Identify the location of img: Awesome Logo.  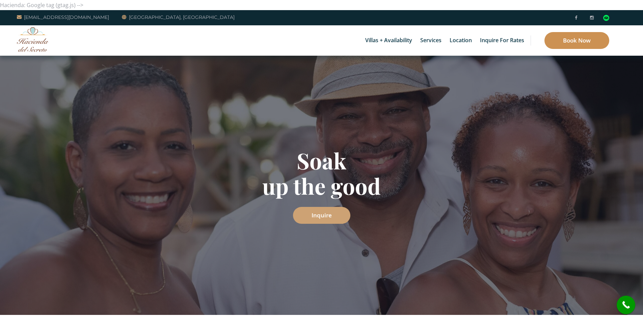
(33, 39).